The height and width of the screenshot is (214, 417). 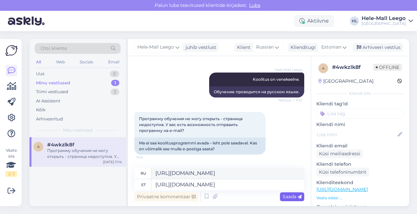 What do you see at coordinates (149, 157) in the screenshot?
I see `span: 11:14` at bounding box center [149, 157].